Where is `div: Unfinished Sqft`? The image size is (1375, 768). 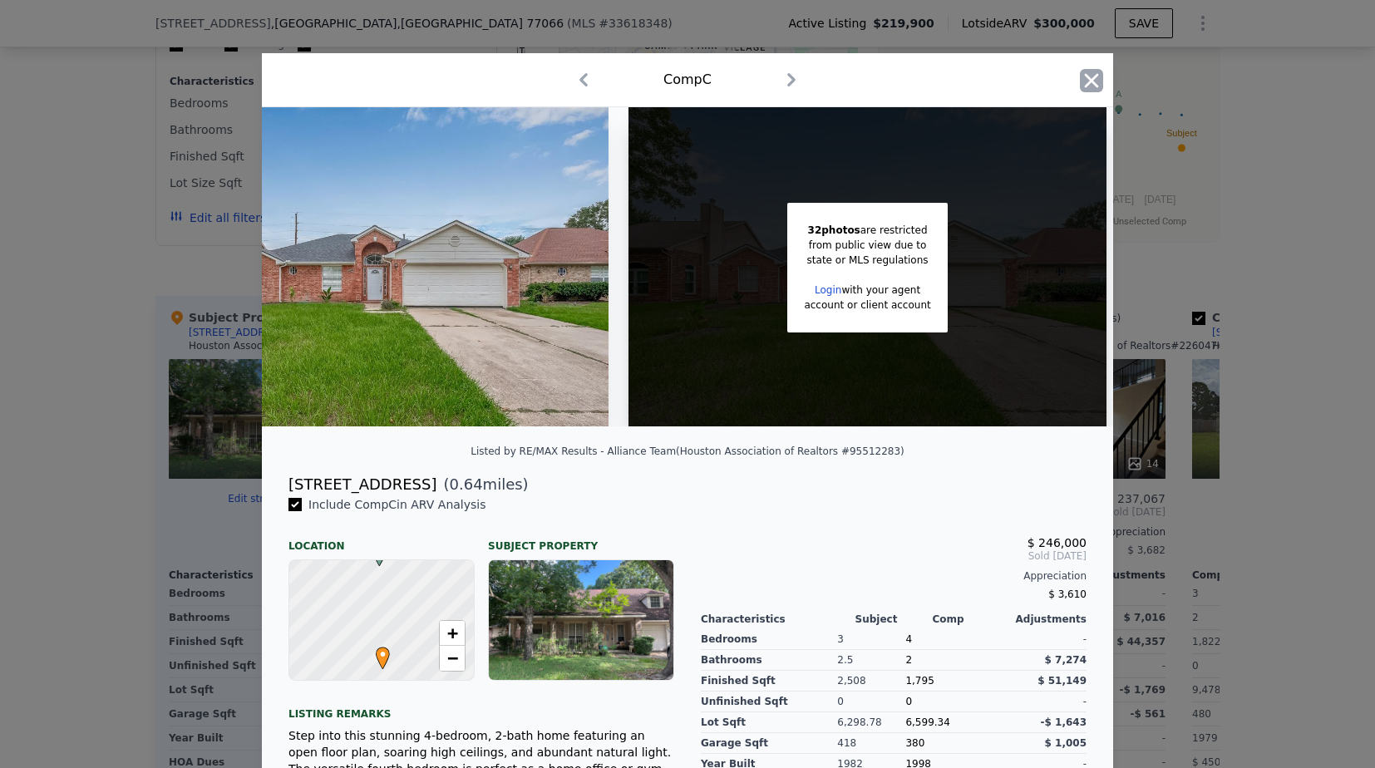
div: Unfinished Sqft is located at coordinates (769, 702).